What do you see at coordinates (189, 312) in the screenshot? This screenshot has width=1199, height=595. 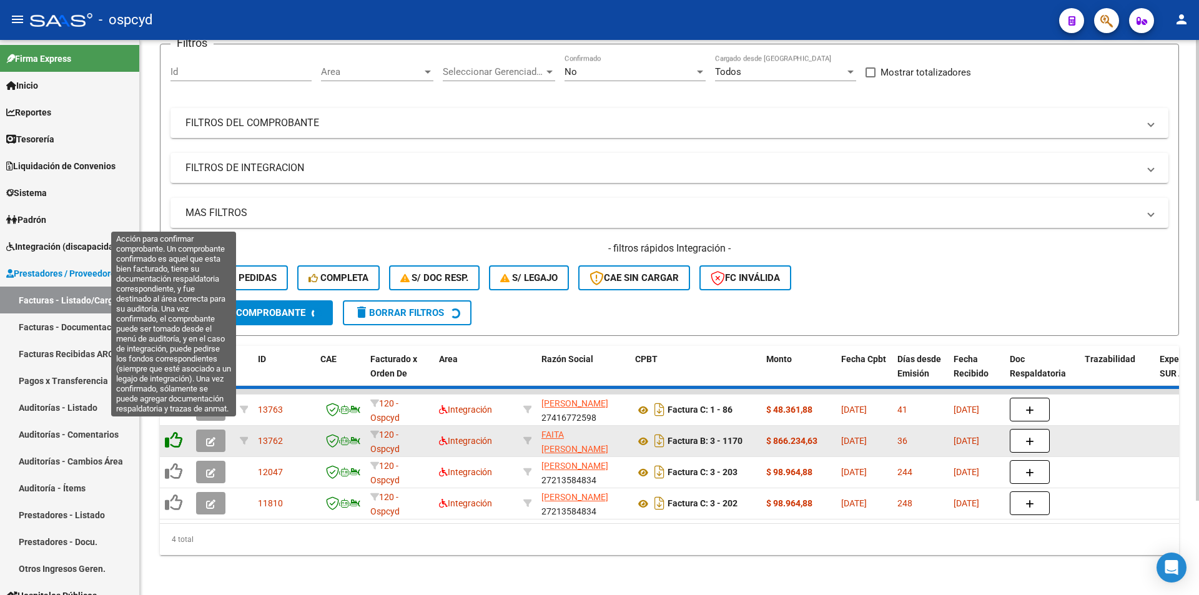 I see `mat-icon: search` at bounding box center [189, 312].